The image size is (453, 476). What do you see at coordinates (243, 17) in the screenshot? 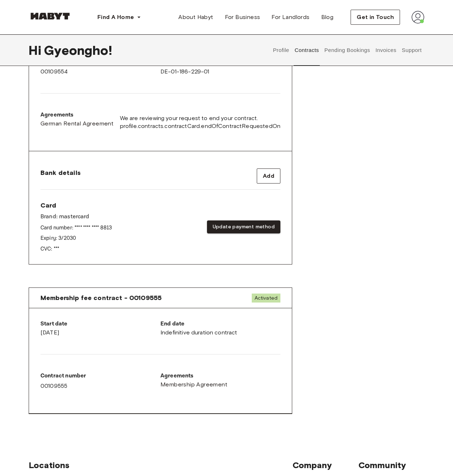
I see `a: For Business` at bounding box center [243, 17].